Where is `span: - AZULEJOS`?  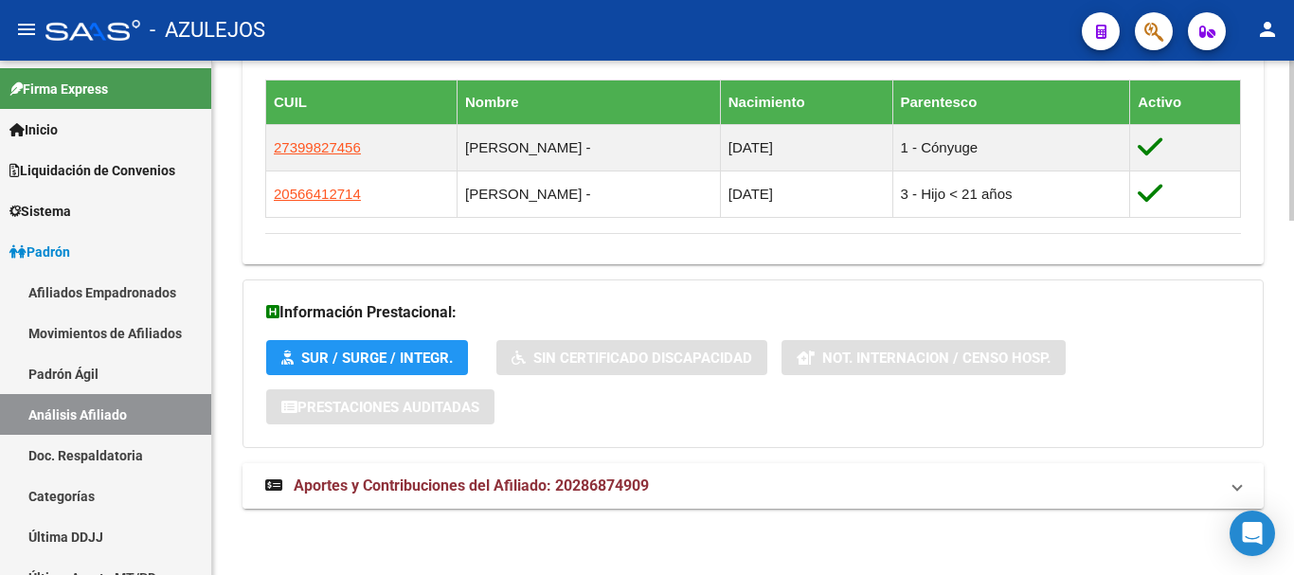 span: - AZULEJOS is located at coordinates (207, 30).